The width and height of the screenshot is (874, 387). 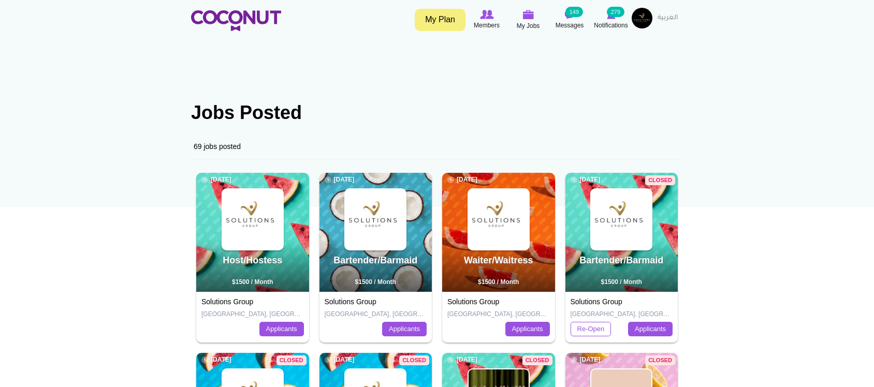 What do you see at coordinates (437, 147) in the screenshot?
I see `div: 69 jobs posted` at bounding box center [437, 147].